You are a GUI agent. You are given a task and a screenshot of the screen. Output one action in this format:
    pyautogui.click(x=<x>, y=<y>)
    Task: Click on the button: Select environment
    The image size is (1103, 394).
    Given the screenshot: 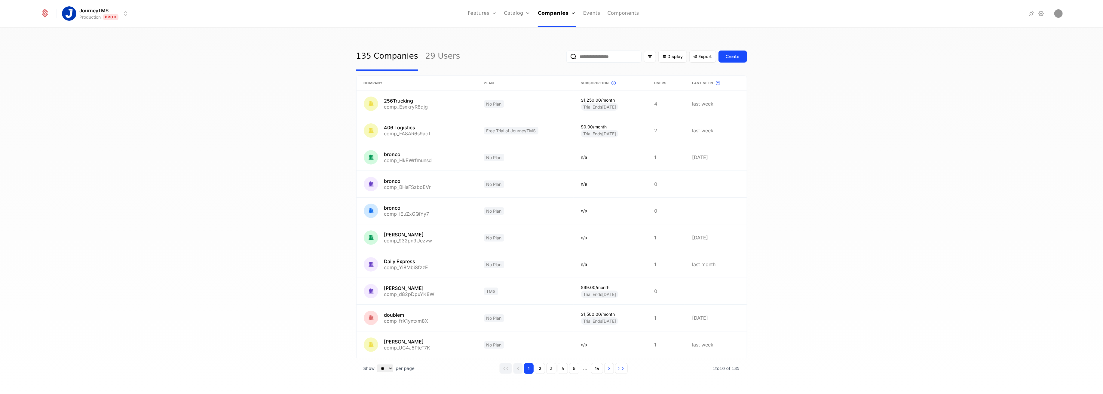 What is the action you would take?
    pyautogui.click(x=97, y=14)
    